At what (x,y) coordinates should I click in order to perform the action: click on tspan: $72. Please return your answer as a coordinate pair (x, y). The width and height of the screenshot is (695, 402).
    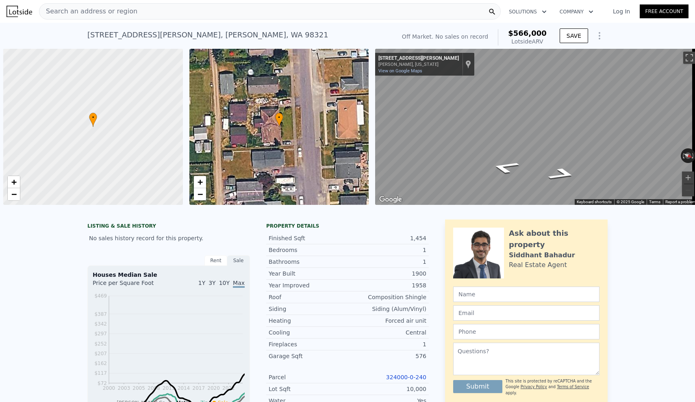
    Looking at the image, I should click on (102, 383).